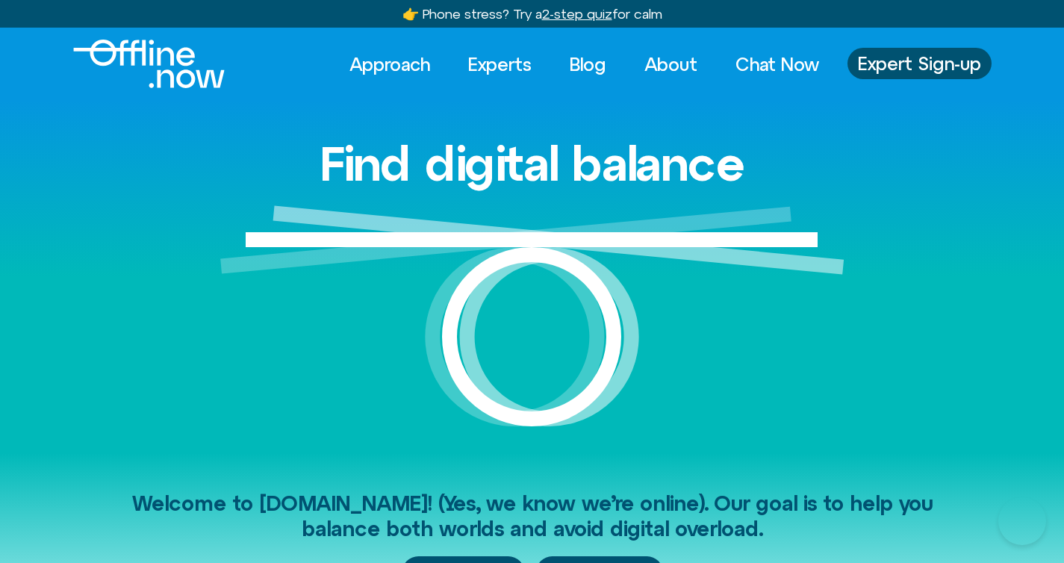 The width and height of the screenshot is (1064, 563). What do you see at coordinates (919, 63) in the screenshot?
I see `a: Expert Sign-up` at bounding box center [919, 63].